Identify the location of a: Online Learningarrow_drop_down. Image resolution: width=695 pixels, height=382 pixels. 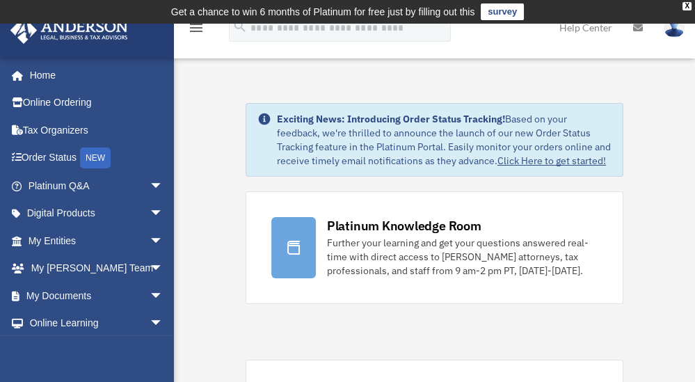
(97, 323).